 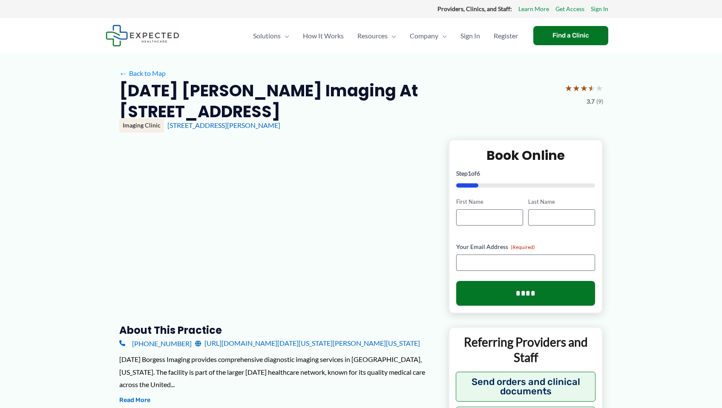 What do you see at coordinates (323, 36) in the screenshot?
I see `a: How It Works` at bounding box center [323, 36].